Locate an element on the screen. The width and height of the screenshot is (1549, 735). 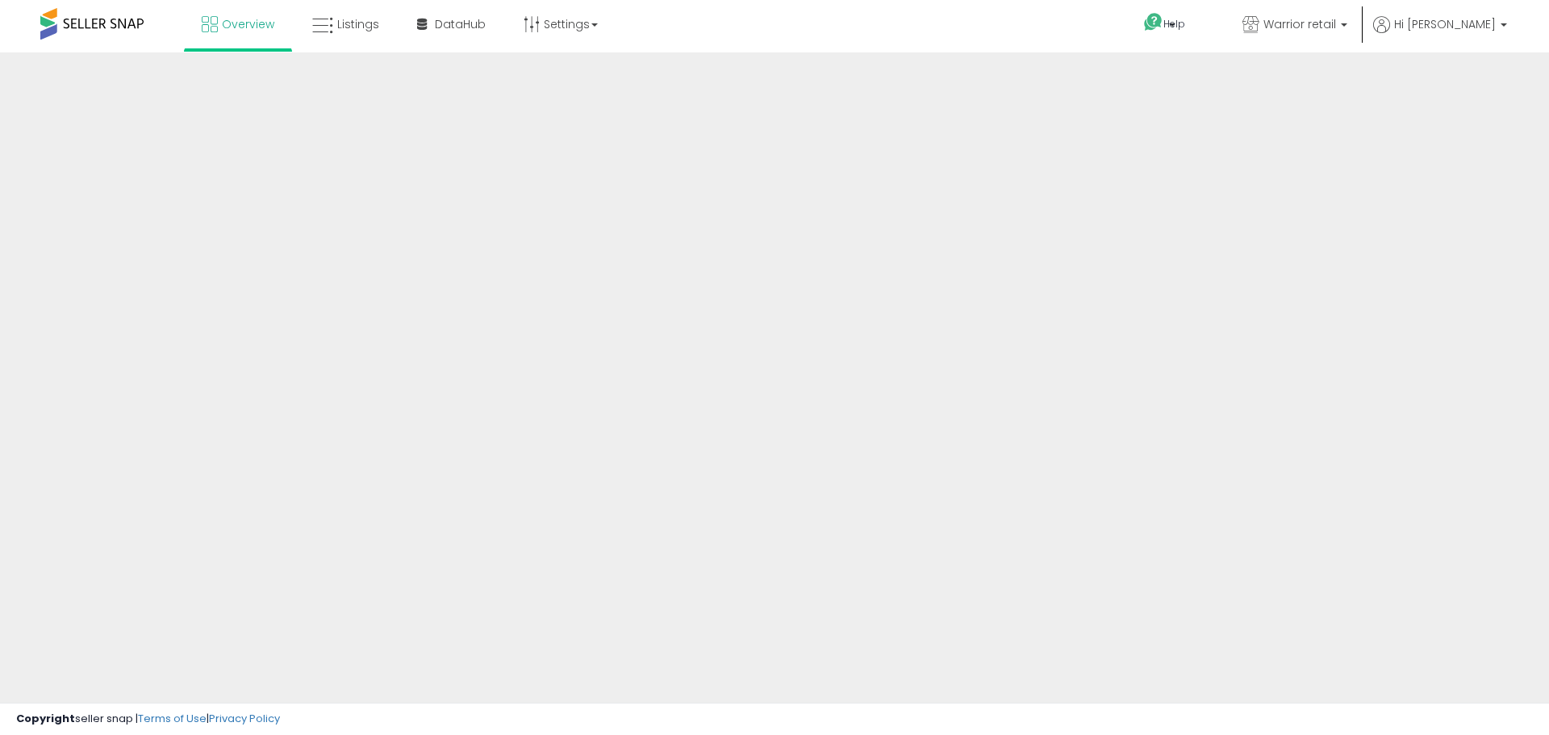
a: Privacy Policy is located at coordinates (245, 718).